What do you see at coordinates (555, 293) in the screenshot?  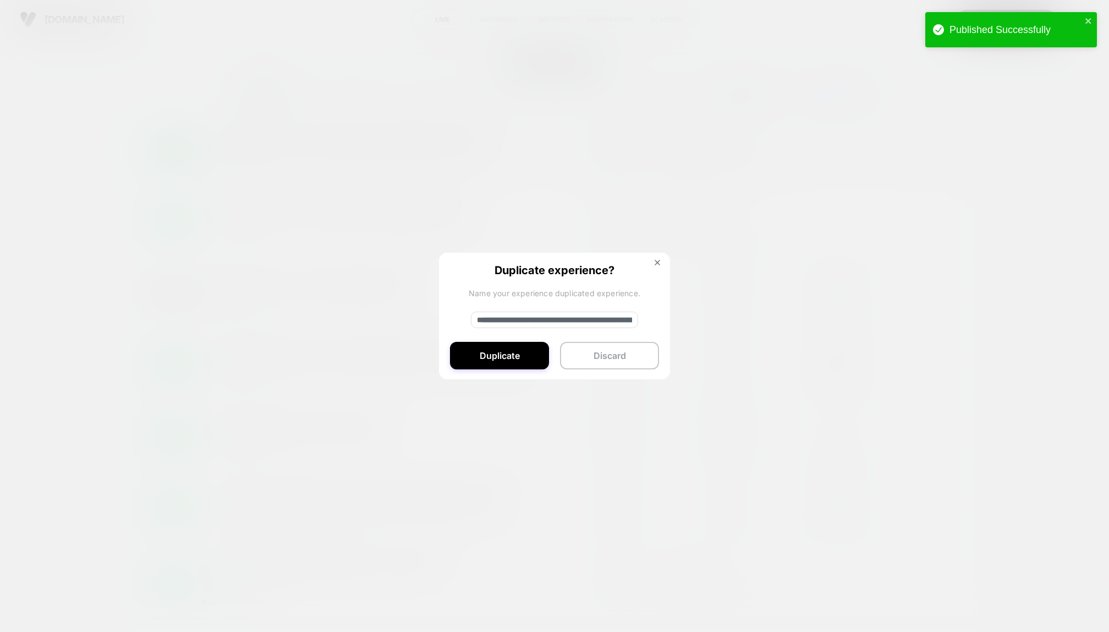 I see `span: Name your experience duplicated experience.` at bounding box center [555, 293].